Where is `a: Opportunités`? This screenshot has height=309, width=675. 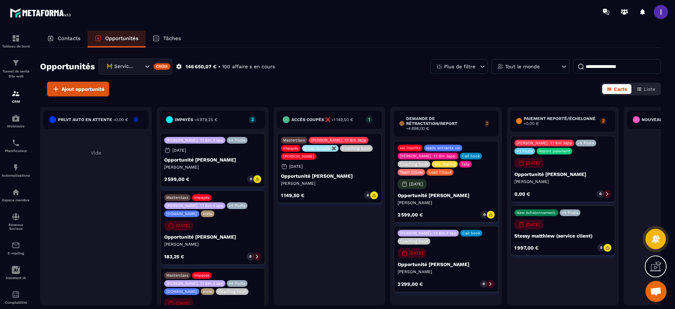 a: Opportunités is located at coordinates (116, 39).